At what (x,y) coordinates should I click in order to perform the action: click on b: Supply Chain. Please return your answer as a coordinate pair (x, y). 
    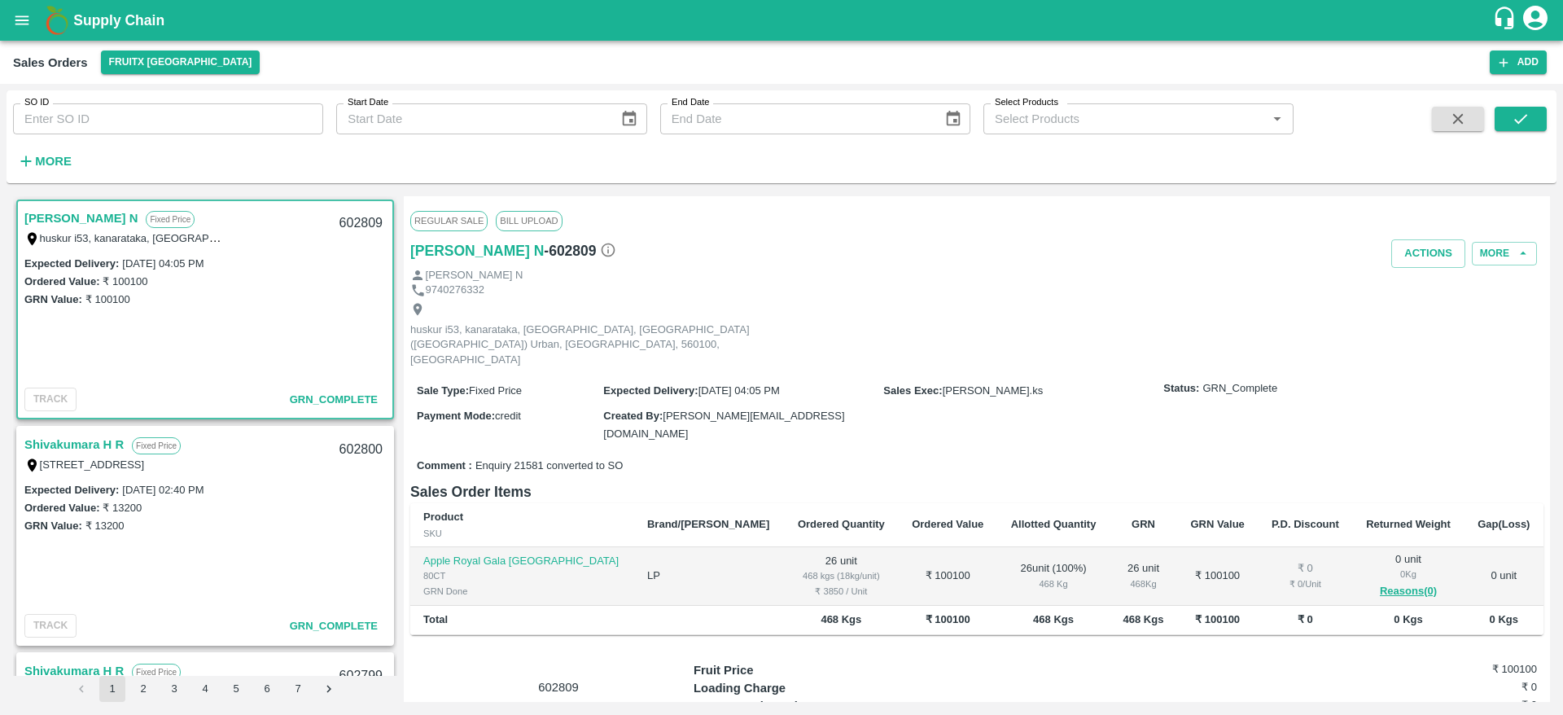
    Looking at the image, I should click on (119, 20).